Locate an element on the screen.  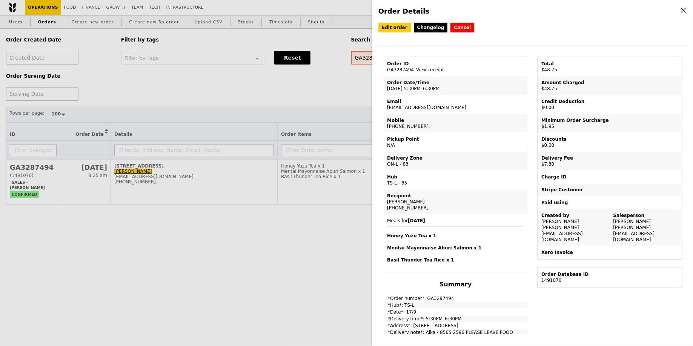
div: Salesperson is located at coordinates (646, 215).